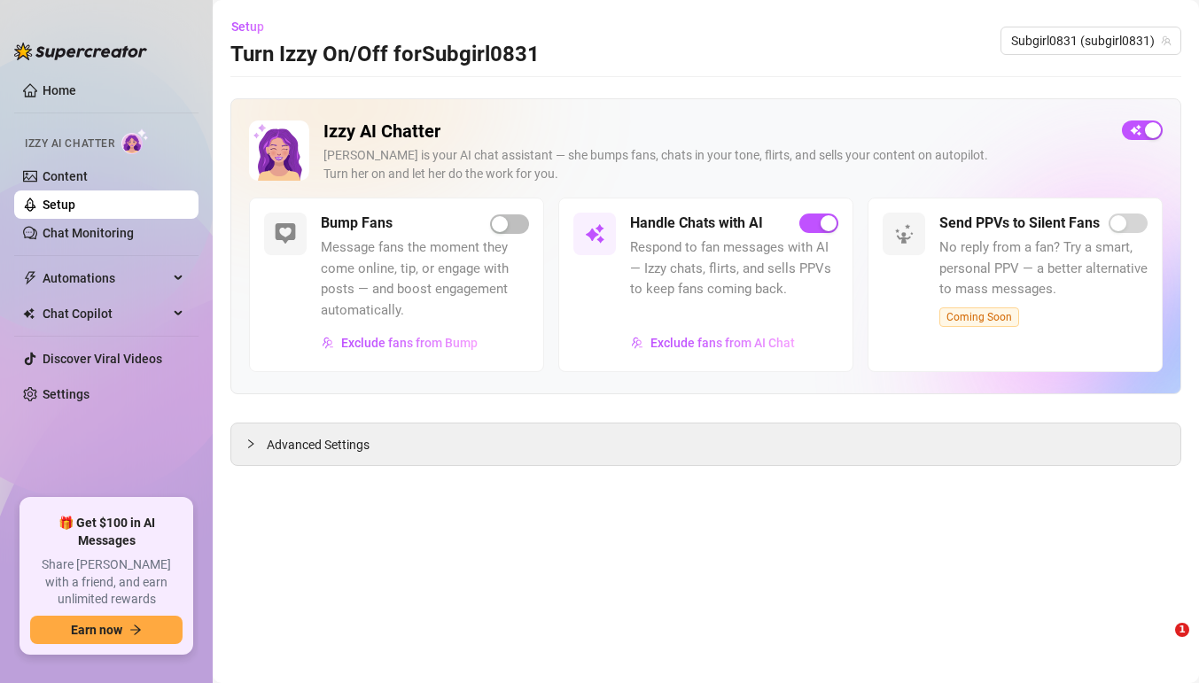 The height and width of the screenshot is (683, 1199). Describe the element at coordinates (69, 144) in the screenshot. I see `span: Izzy AI Chatter` at that location.